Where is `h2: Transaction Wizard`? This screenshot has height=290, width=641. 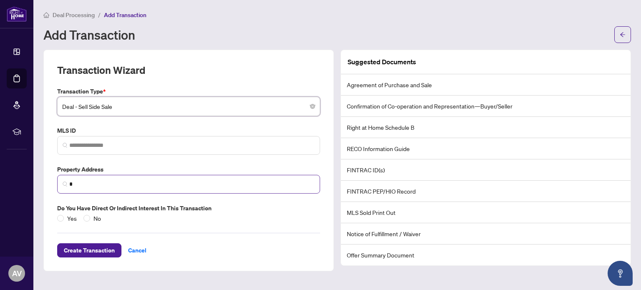 h2: Transaction Wizard is located at coordinates (101, 70).